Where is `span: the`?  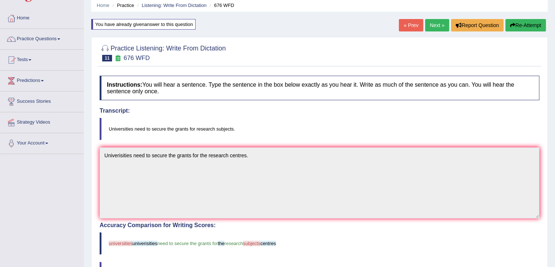 span: the is located at coordinates (221, 243).